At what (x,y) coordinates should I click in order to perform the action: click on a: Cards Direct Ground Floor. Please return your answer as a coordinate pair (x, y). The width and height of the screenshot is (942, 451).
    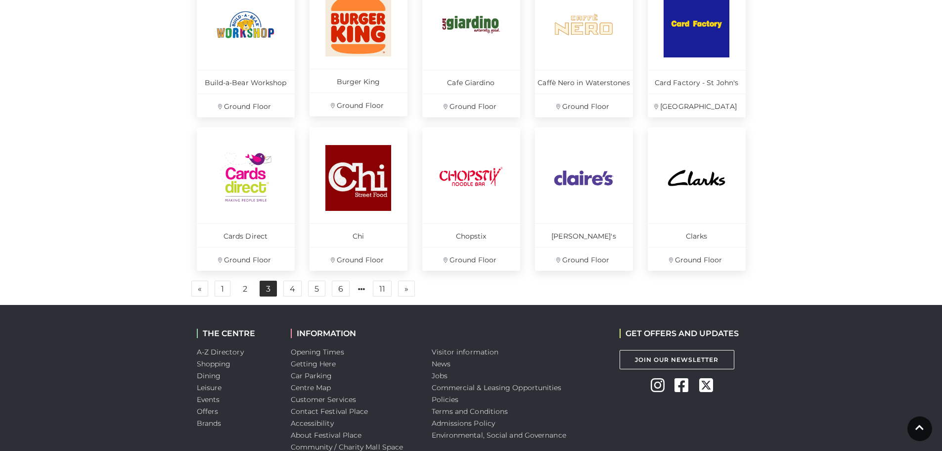
    Looking at the image, I should click on (246, 199).